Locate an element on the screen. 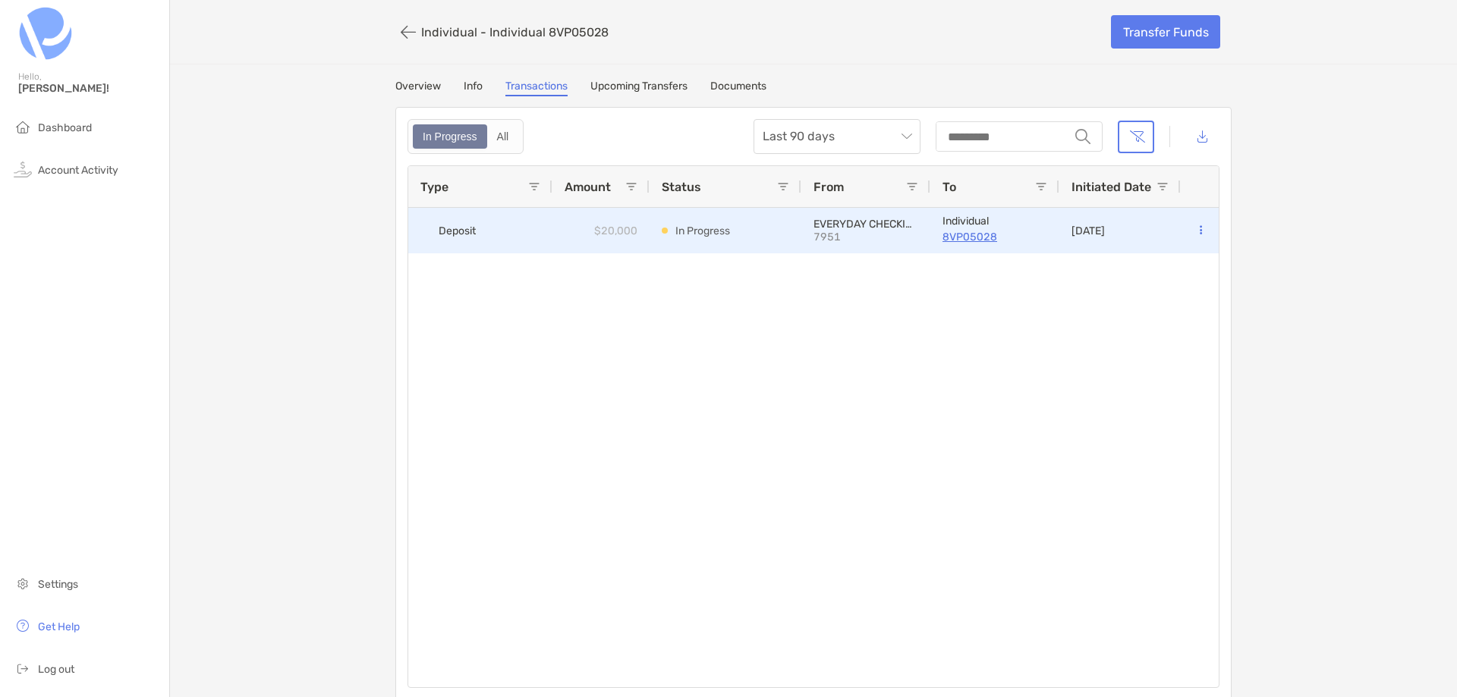  a: Transfer Funds is located at coordinates (1166, 32).